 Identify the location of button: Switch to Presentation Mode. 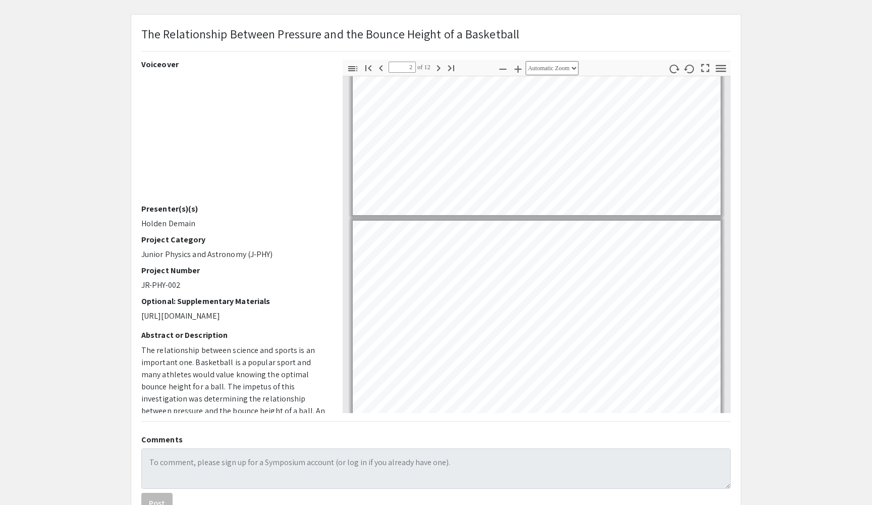
(705, 67).